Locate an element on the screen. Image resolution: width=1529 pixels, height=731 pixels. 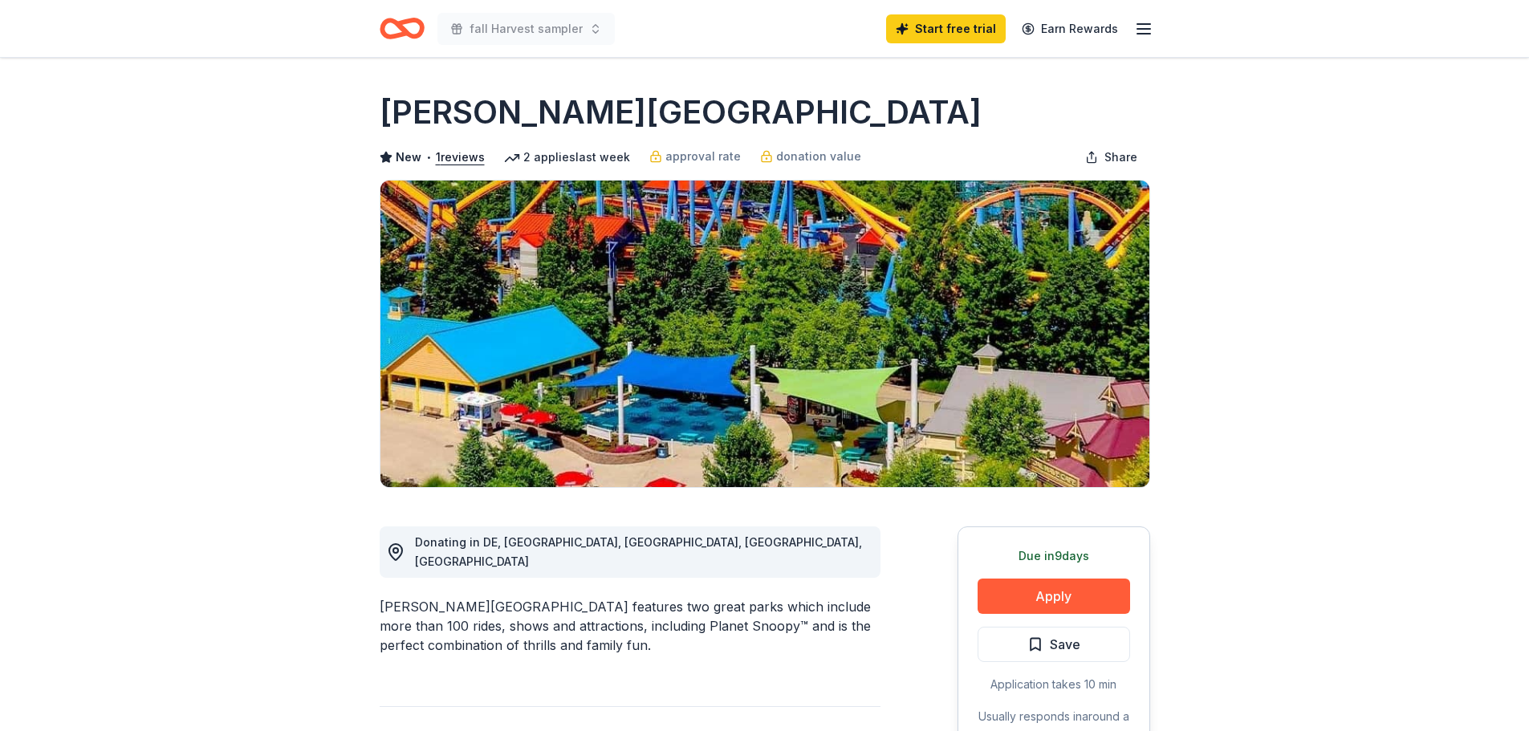
a: approval rate is located at coordinates (695, 157).